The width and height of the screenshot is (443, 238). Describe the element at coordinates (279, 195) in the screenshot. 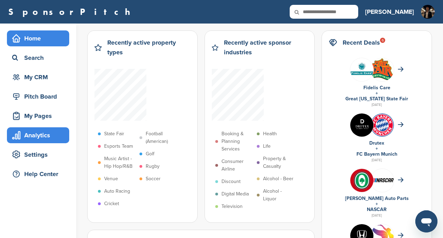

I see `p: Alcohol - Liquor` at that location.